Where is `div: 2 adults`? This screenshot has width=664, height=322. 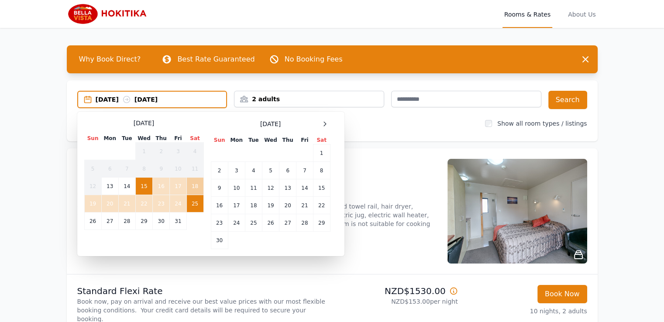 div: 2 adults is located at coordinates (309, 99).